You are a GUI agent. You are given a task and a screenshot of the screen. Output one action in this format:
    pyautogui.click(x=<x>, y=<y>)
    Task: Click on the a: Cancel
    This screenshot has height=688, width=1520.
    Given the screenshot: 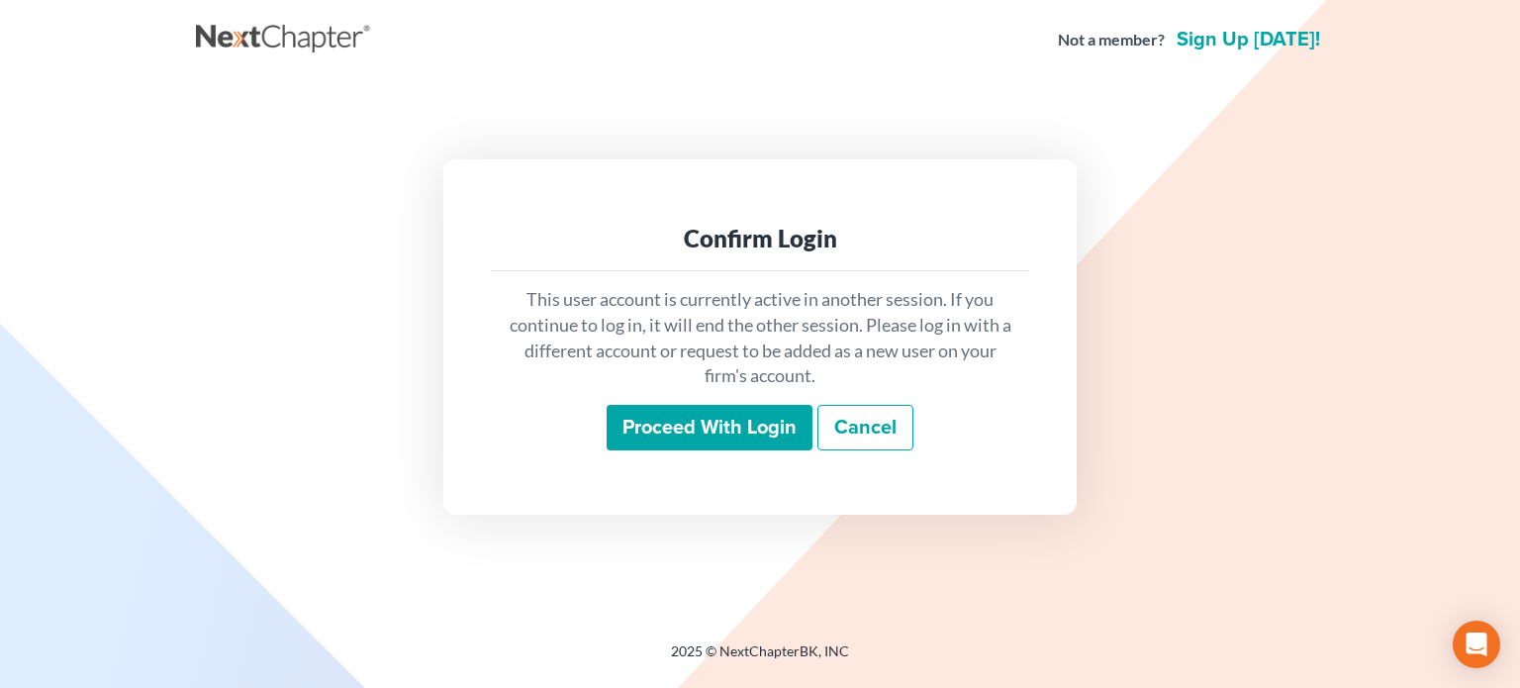 What is the action you would take?
    pyautogui.click(x=865, y=427)
    